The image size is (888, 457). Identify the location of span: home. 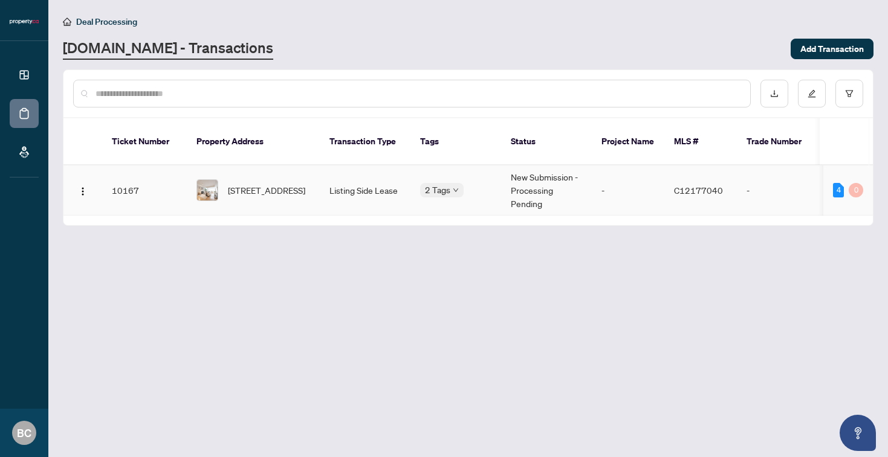
(67, 22).